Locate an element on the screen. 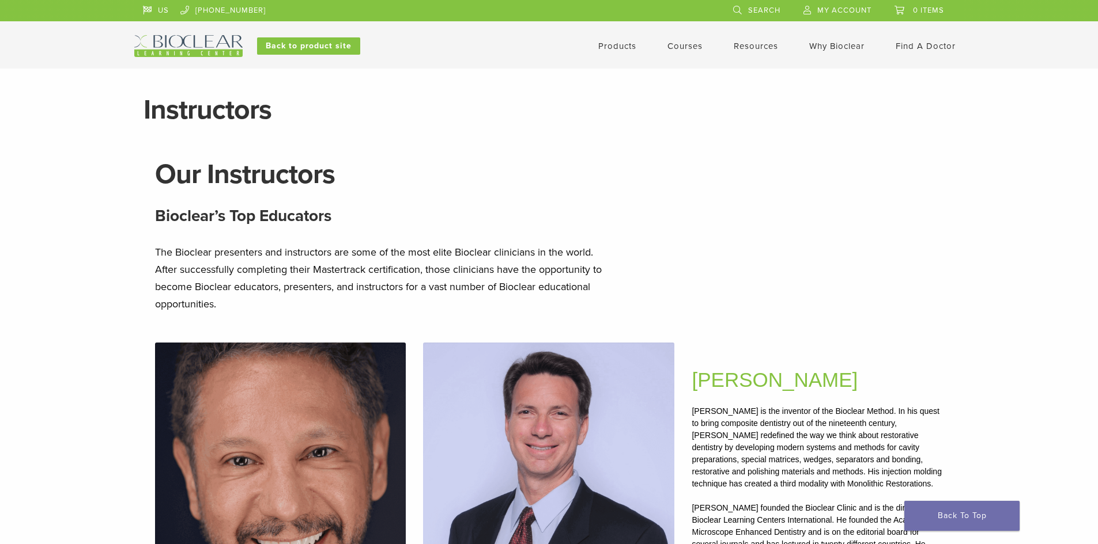 The height and width of the screenshot is (544, 1098). p: The Bioclear presenters and instructors are some of the most elite Bioclear clinicians in the wor... is located at coordinates (385, 278).